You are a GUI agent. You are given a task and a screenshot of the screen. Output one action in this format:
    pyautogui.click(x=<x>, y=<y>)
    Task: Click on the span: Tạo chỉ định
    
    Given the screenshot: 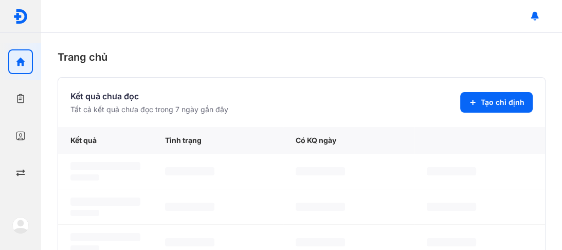 What is the action you would take?
    pyautogui.click(x=502, y=102)
    